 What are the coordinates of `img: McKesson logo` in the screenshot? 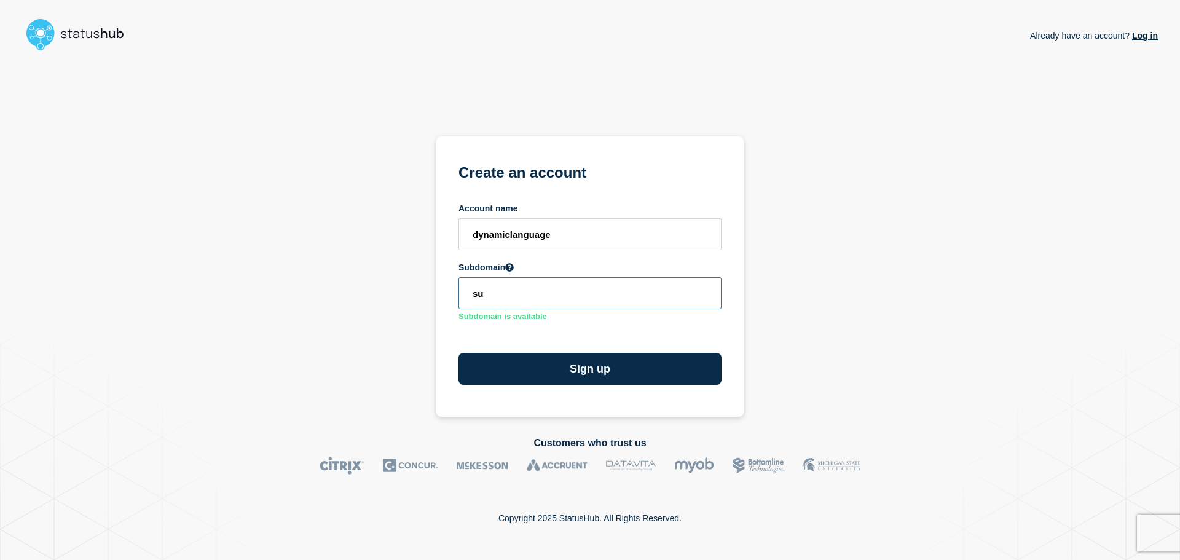 It's located at (482, 465).